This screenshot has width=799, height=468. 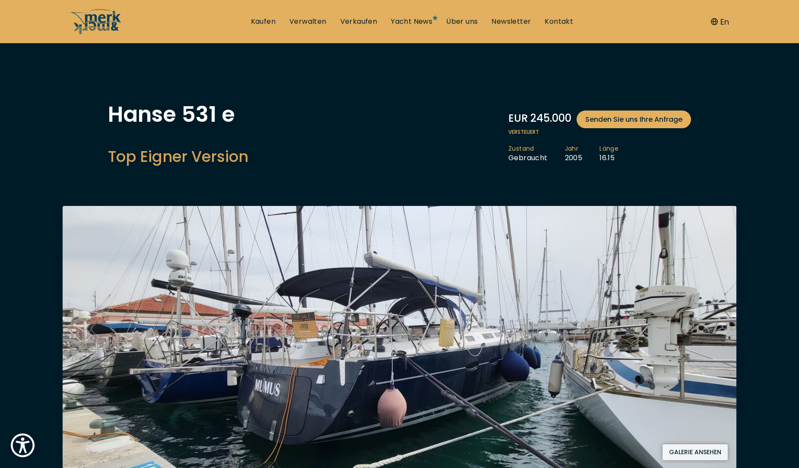 I want to click on a: Newsletter, so click(x=511, y=22).